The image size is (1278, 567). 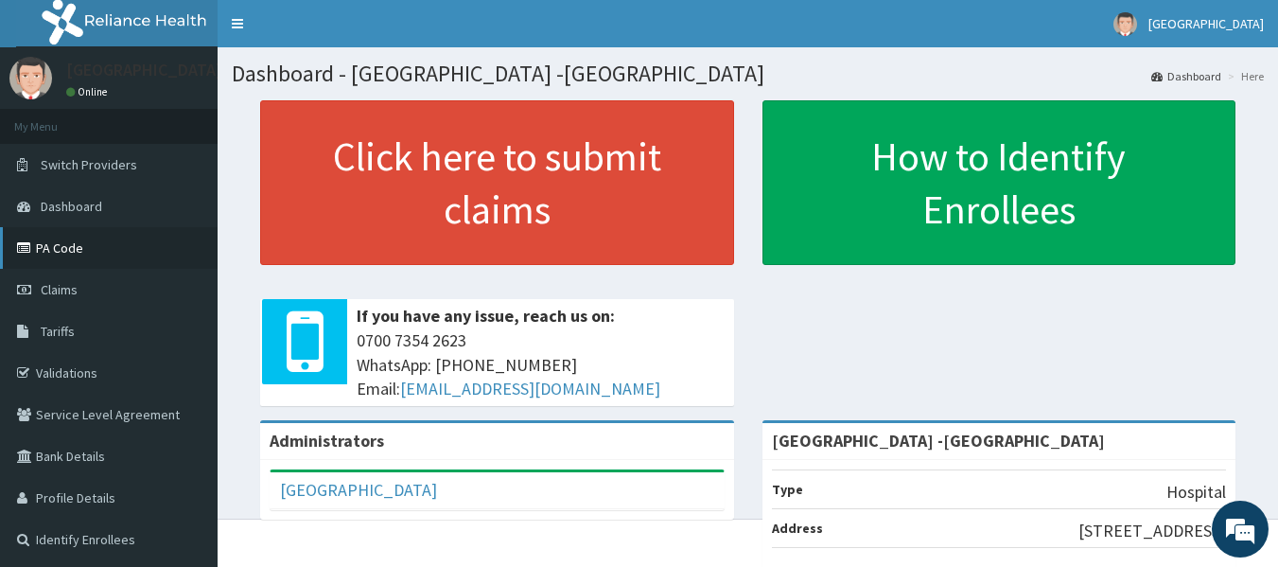 I want to click on b: Type, so click(x=787, y=489).